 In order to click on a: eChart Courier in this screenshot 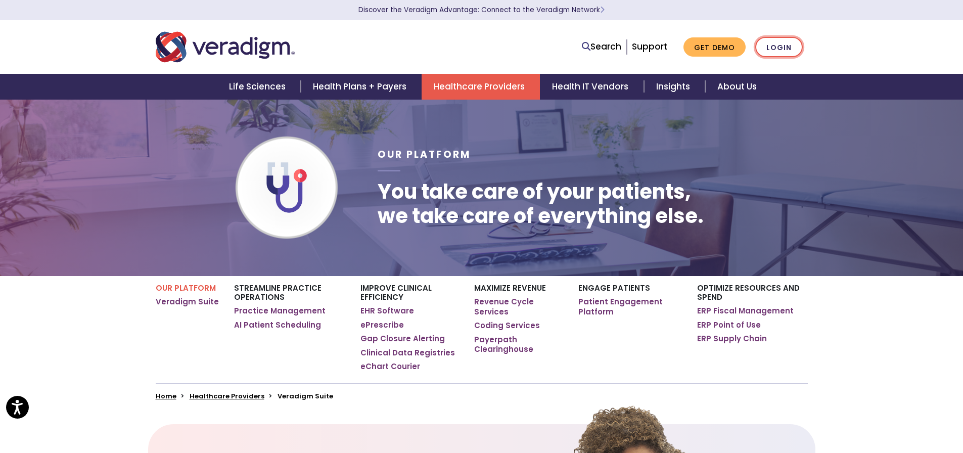, I will do `click(390, 367)`.